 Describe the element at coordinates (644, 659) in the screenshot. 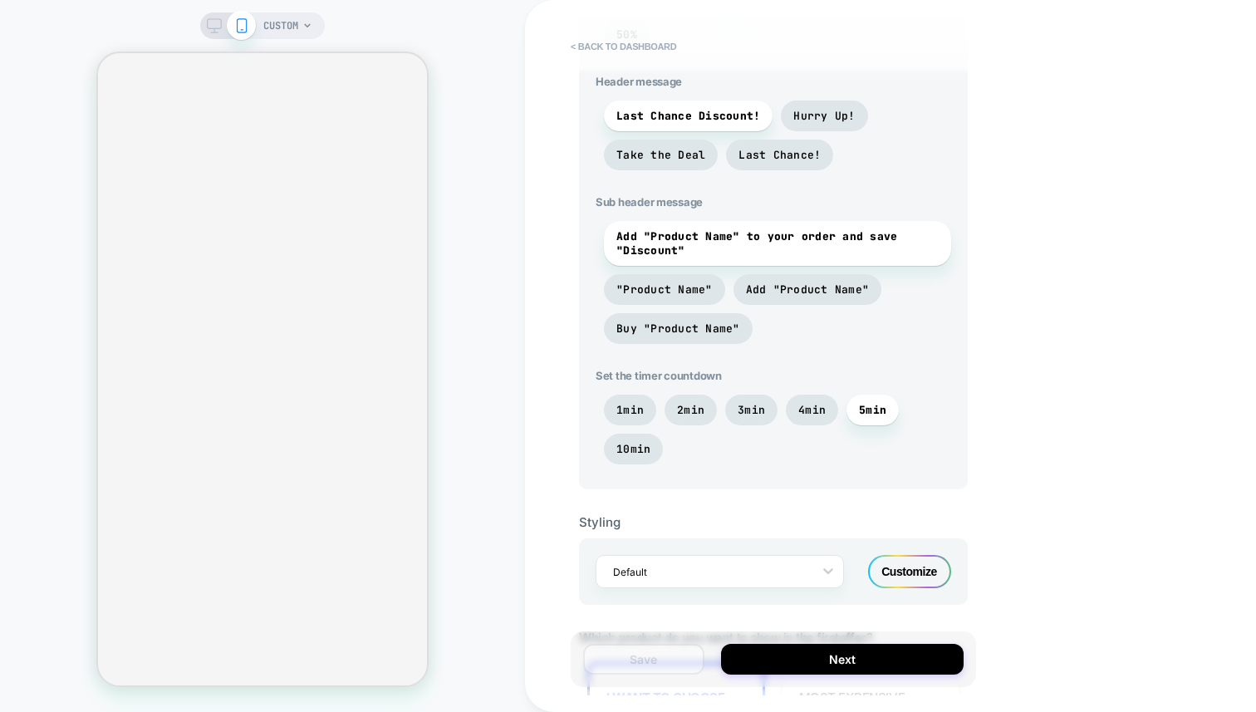

I see `button: Save` at that location.